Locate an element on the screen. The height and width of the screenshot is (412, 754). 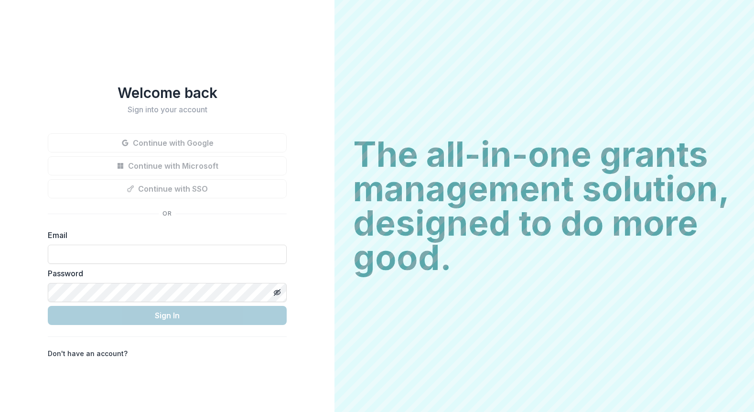
button: Continue with Microsoft is located at coordinates (167, 166).